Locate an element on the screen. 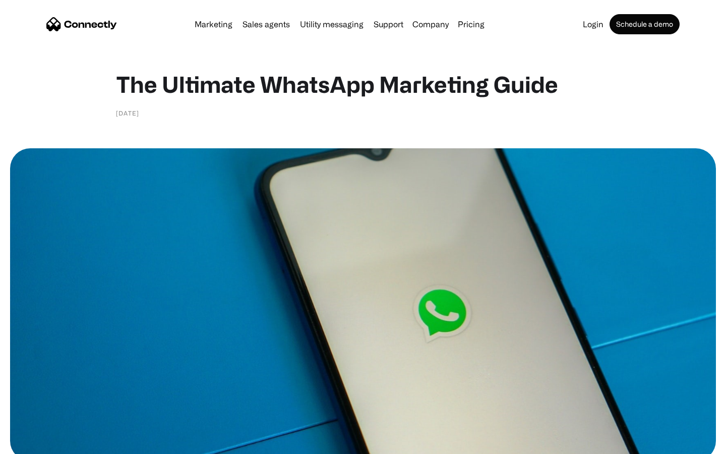  a: Schedule a demo is located at coordinates (644, 24).